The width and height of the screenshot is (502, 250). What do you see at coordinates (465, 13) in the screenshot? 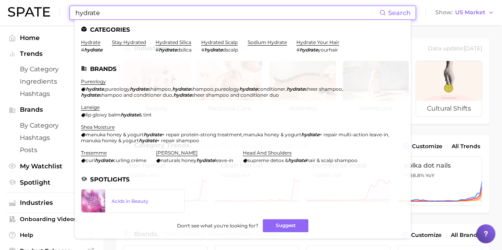
I see `button: ShowUS Market` at bounding box center [465, 13].